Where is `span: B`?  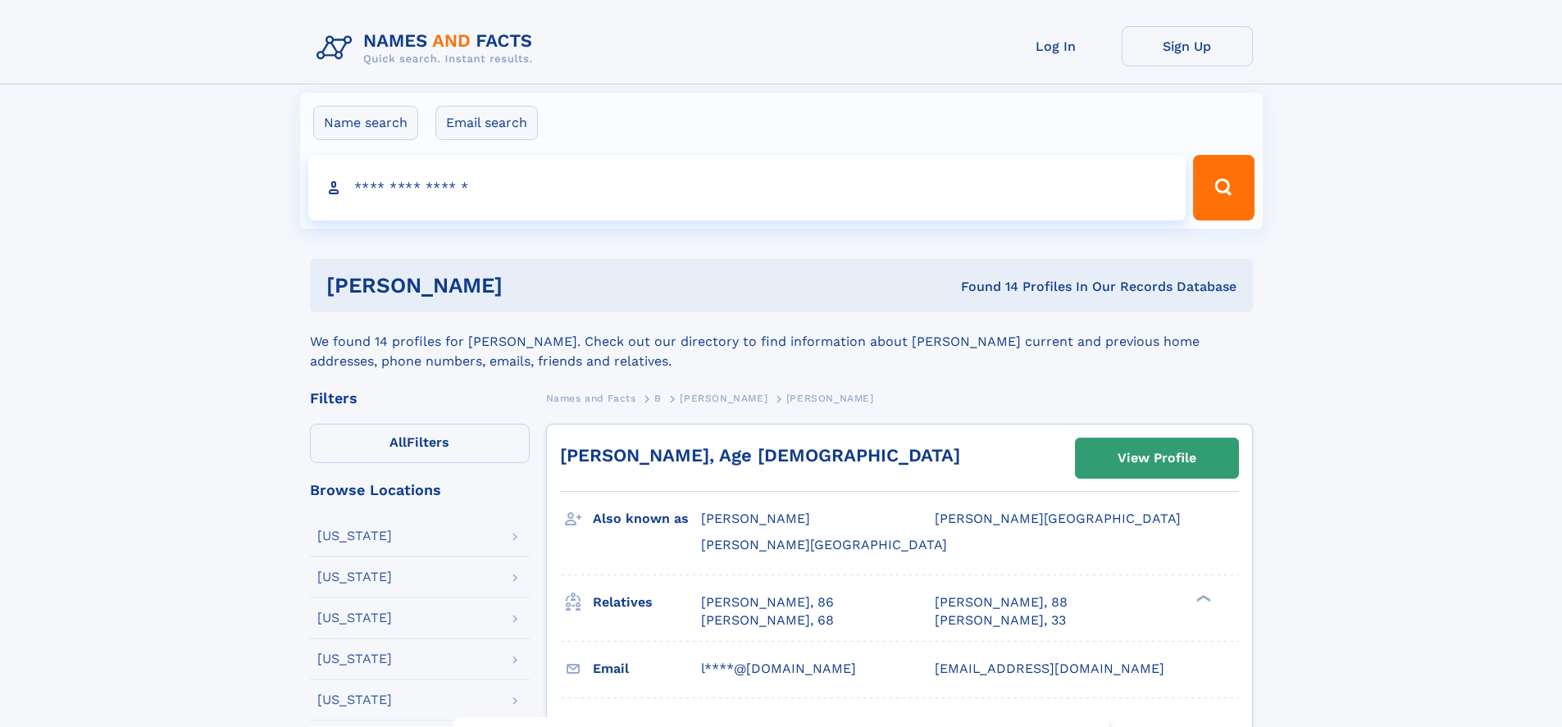
span: B is located at coordinates (658, 399).